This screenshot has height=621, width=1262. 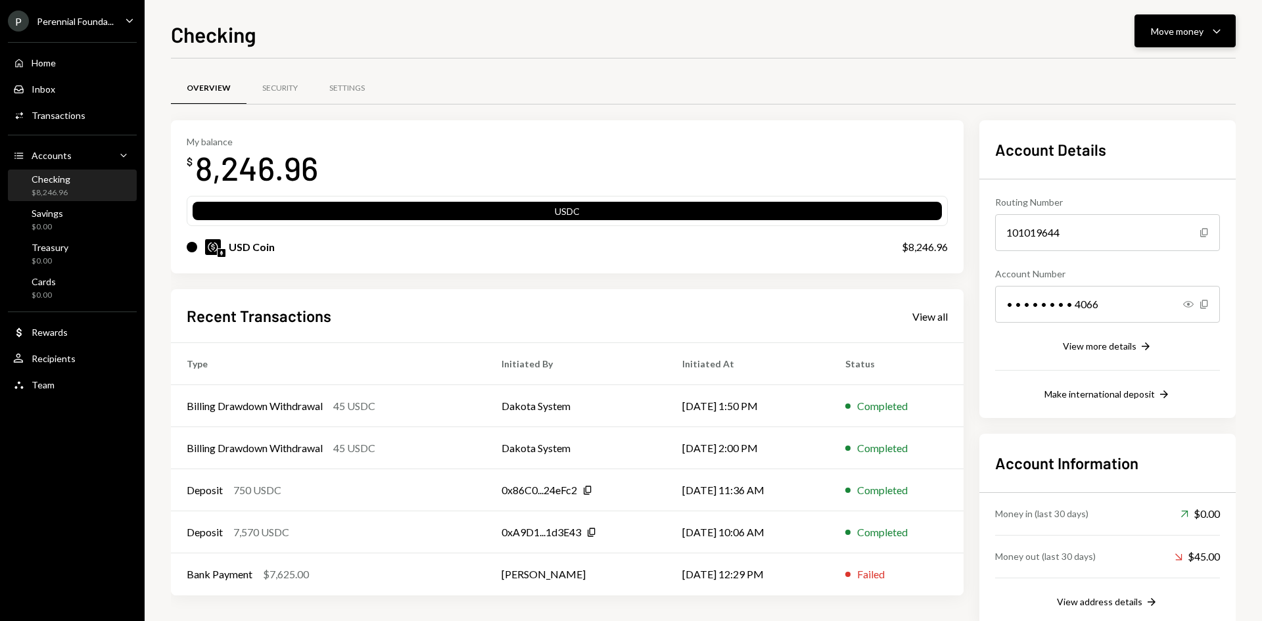 What do you see at coordinates (567, 214) in the screenshot?
I see `div: USDC` at bounding box center [567, 214].